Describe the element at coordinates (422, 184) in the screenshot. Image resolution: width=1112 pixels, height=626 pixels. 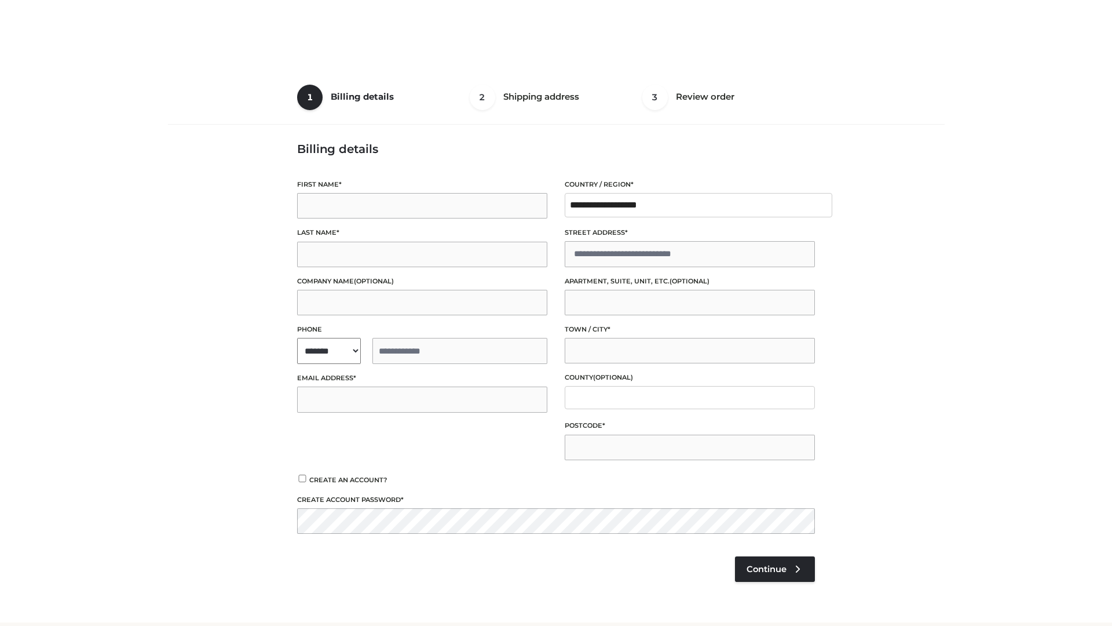
I see `label: First name` at that location.